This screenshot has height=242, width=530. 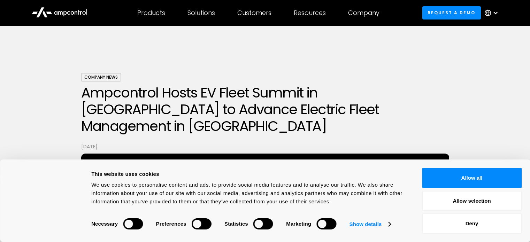 I want to click on div: Customers, so click(x=254, y=13).